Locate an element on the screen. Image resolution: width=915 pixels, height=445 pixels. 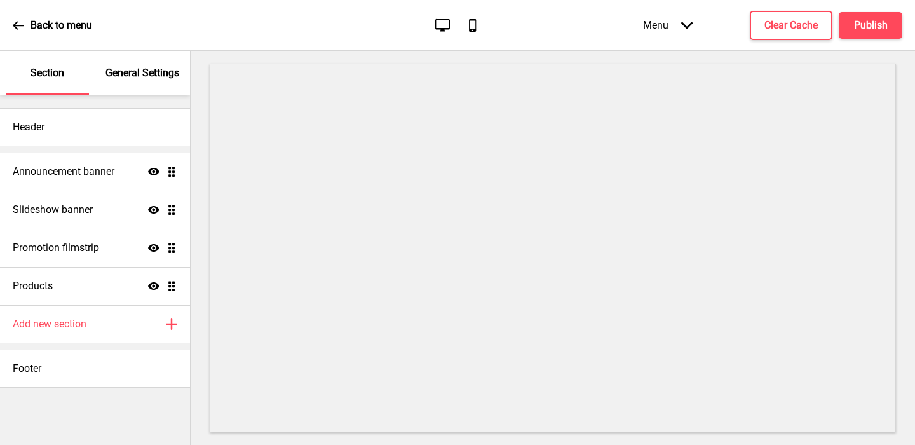
h4: Promotion filmstrip is located at coordinates (56, 248).